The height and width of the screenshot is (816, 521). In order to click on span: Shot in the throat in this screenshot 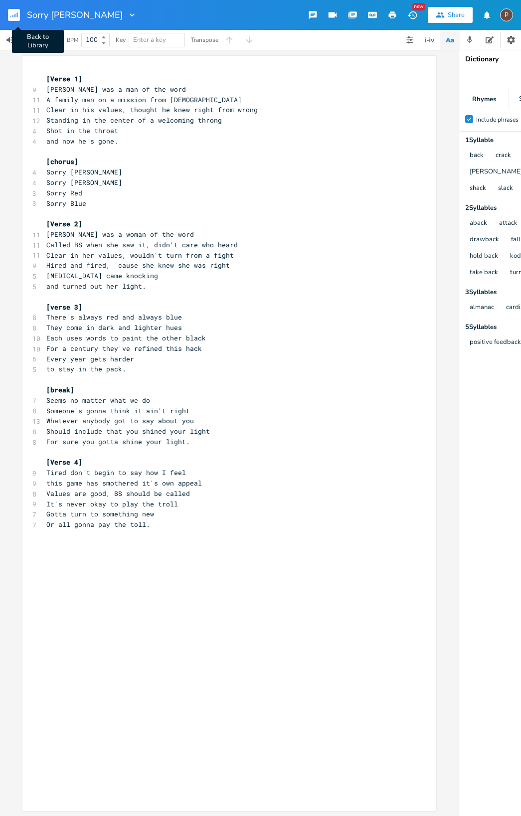, I will do `click(82, 131)`.